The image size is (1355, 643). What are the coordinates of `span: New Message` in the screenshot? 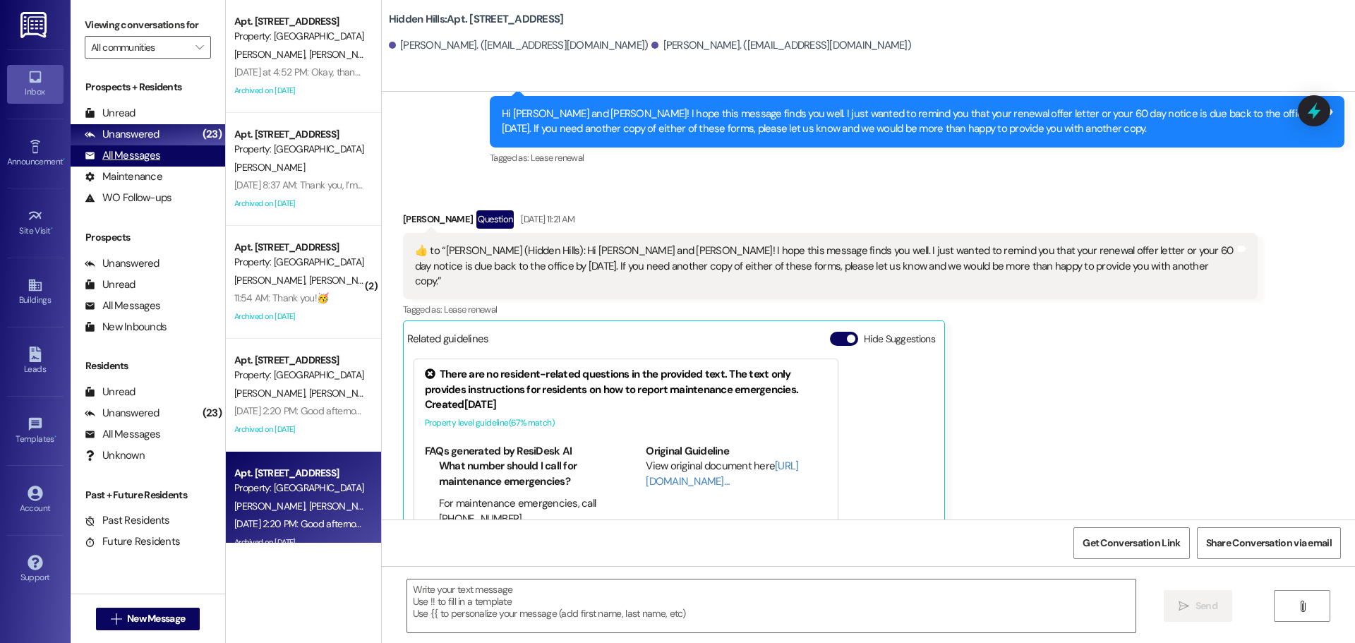 It's located at (156, 618).